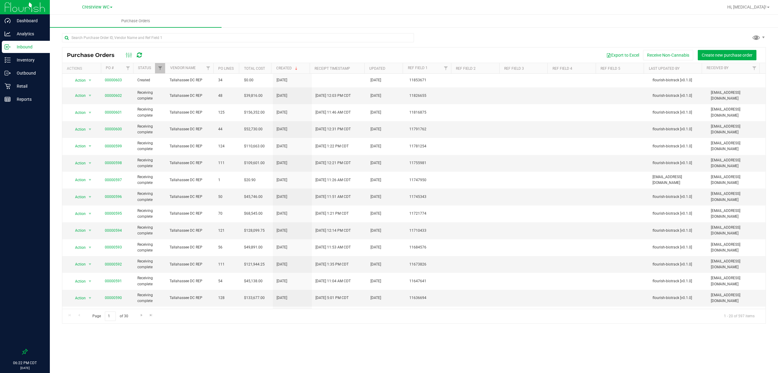  What do you see at coordinates (29, 73) in the screenshot?
I see `p: Outbound` at bounding box center [29, 73].